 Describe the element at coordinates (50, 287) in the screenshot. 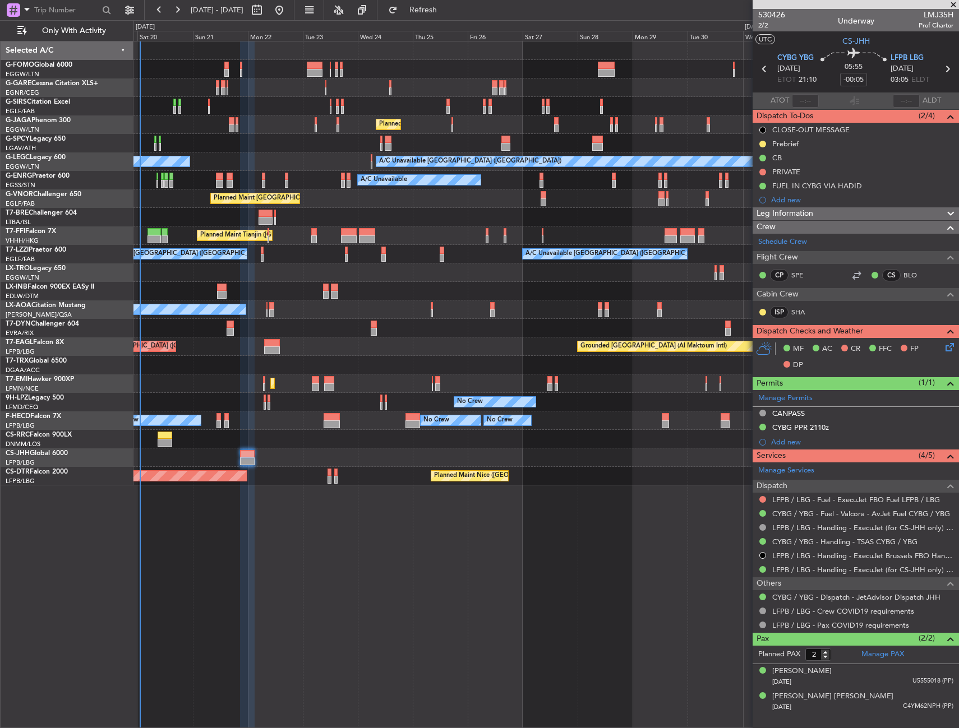

I see `a: LX-INBFalcon 900EX EASy II` at that location.